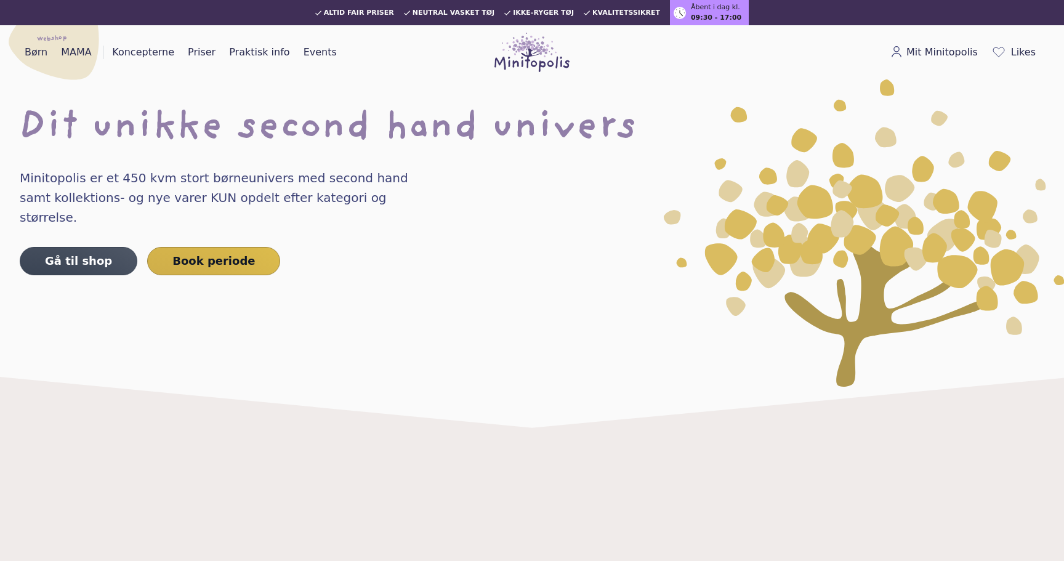  Describe the element at coordinates (942, 52) in the screenshot. I see `span: Mit Minitopolis` at that location.